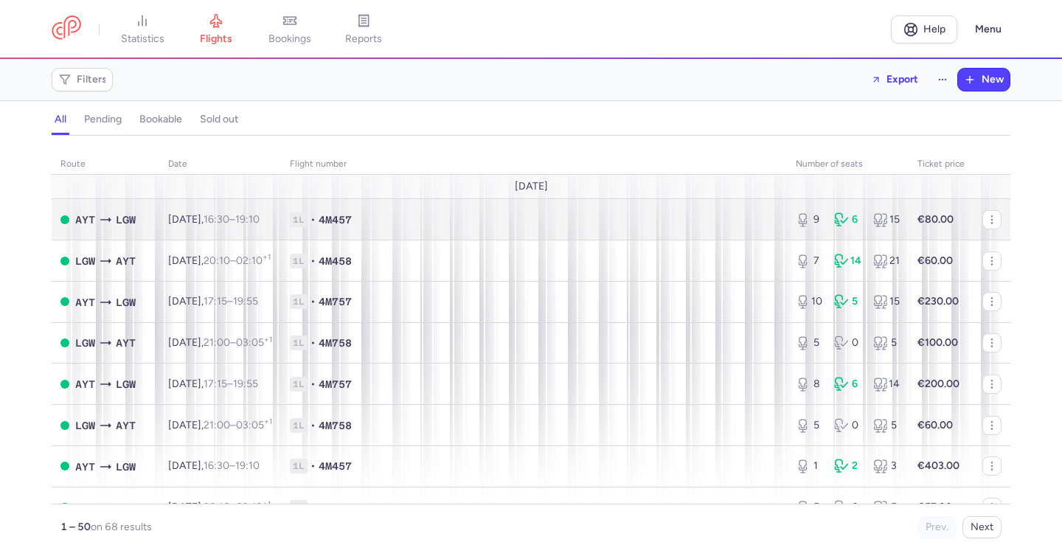  What do you see at coordinates (938, 466) in the screenshot?
I see `strong: €403.00` at bounding box center [938, 466].